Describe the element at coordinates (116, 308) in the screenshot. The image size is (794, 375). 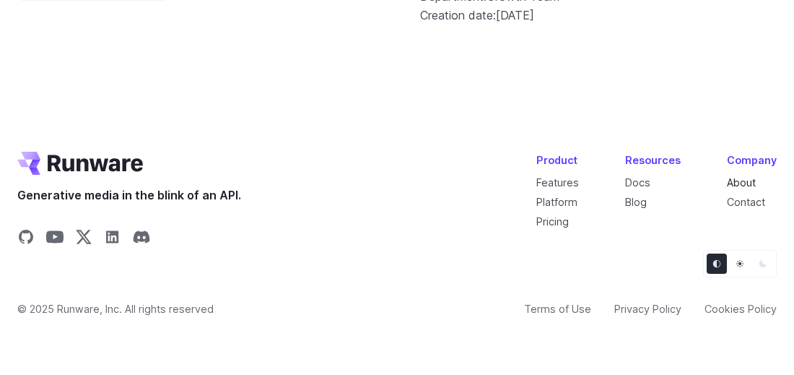
I see `span: © 2025 Runware, Inc. All rights reserved` at that location.